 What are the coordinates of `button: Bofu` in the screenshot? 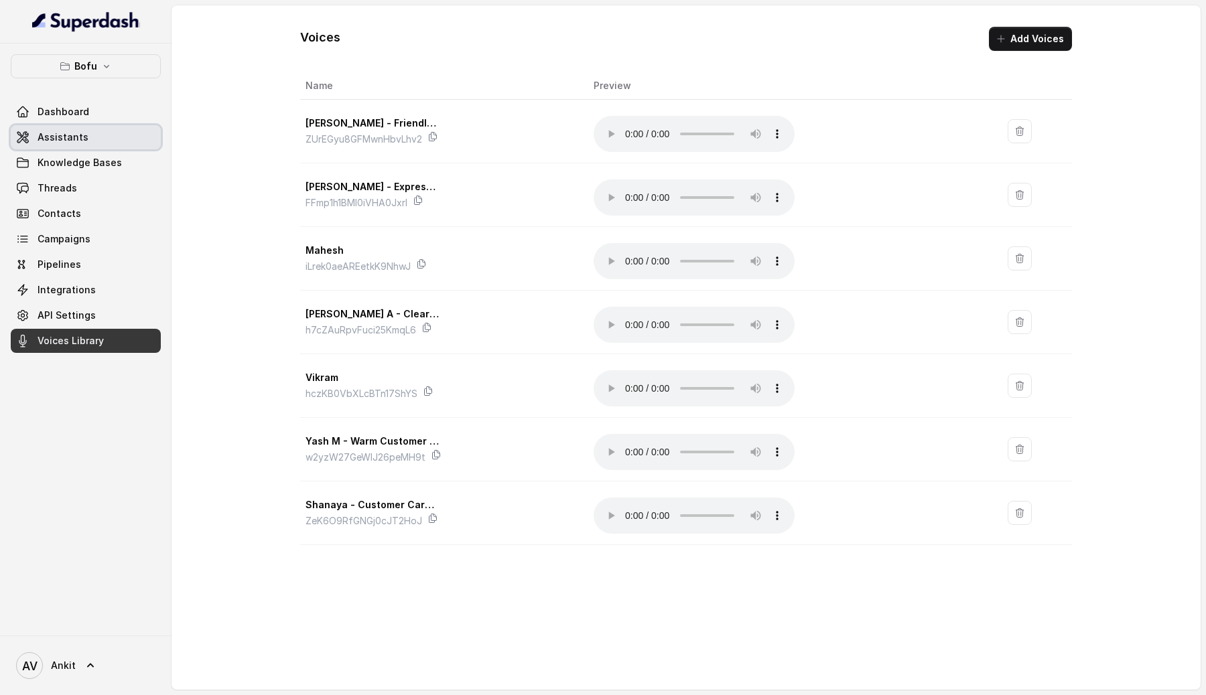 It's located at (86, 66).